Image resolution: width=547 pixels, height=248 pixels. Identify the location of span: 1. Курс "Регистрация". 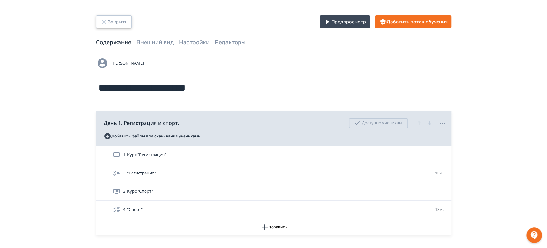
(144, 155).